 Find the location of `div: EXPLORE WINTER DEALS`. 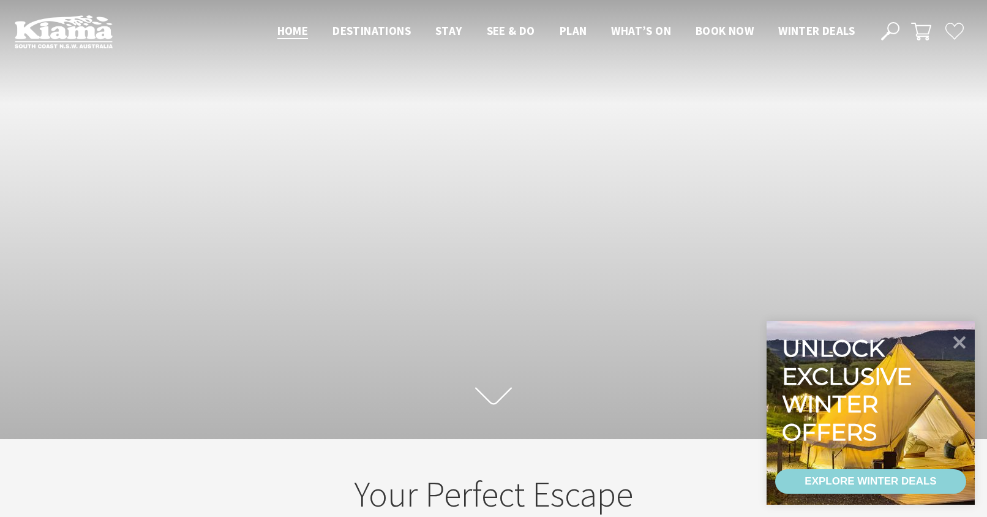

div: EXPLORE WINTER DEALS is located at coordinates (870, 481).